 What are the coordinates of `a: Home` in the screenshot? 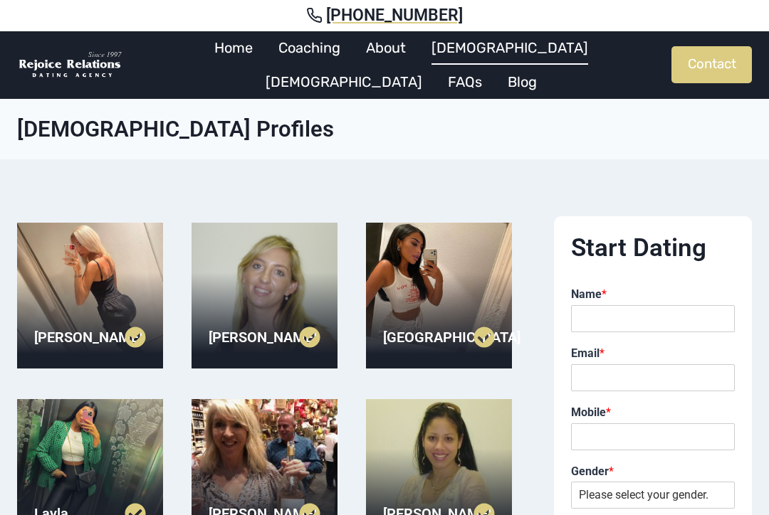 It's located at (233, 48).